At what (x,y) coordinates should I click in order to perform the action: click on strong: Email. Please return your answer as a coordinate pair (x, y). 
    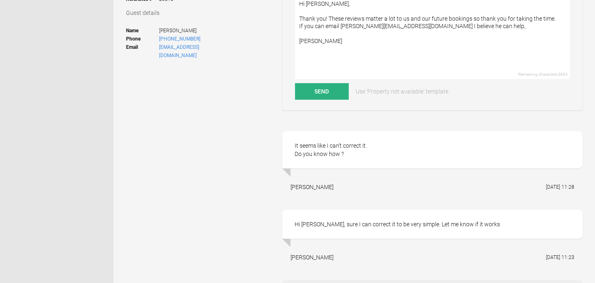
    Looking at the image, I should click on (143, 51).